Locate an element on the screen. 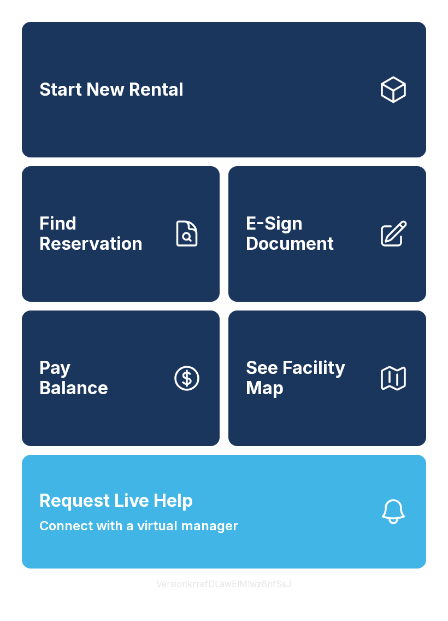  button: VersionkrrefDLawElMlwz8nfSsJ is located at coordinates (224, 584).